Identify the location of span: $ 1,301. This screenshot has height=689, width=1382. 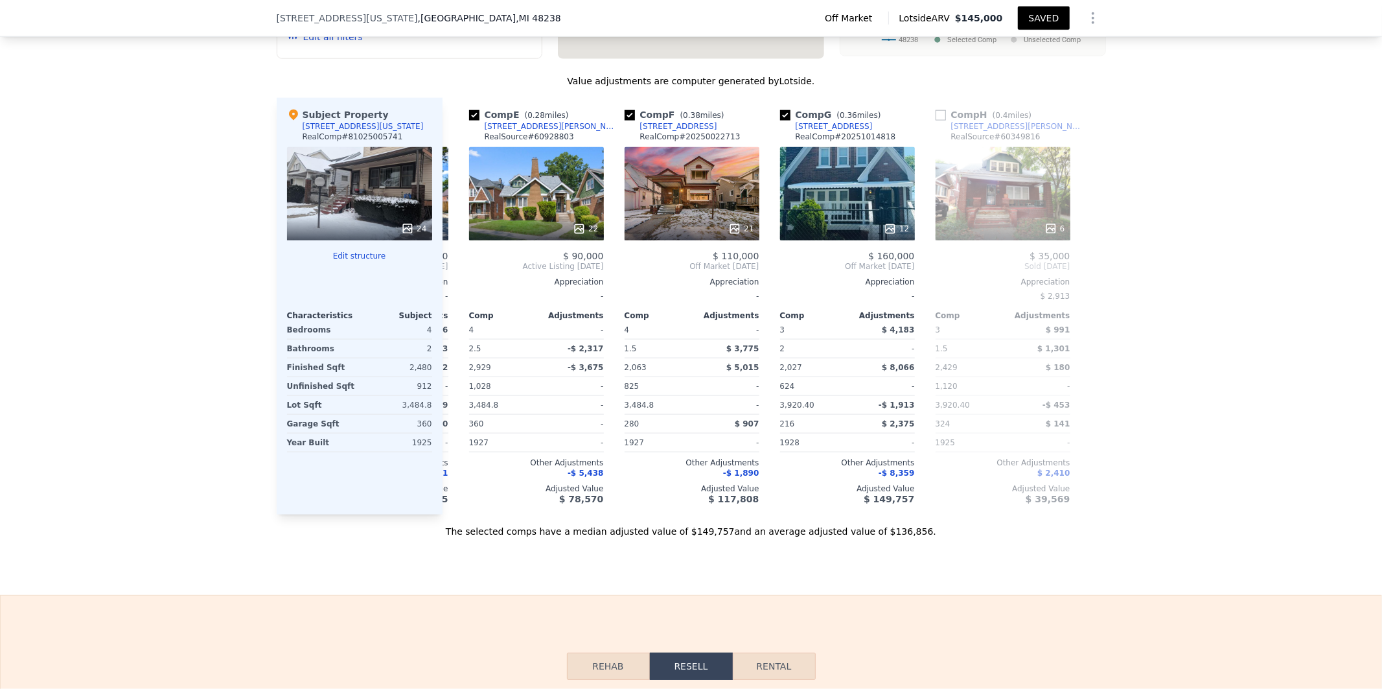
(1053, 349).